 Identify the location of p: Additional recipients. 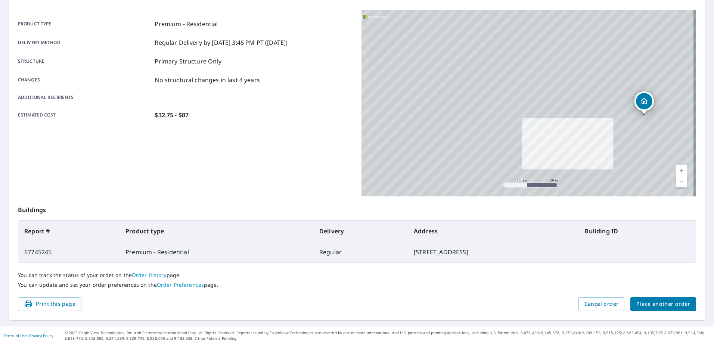
(85, 97).